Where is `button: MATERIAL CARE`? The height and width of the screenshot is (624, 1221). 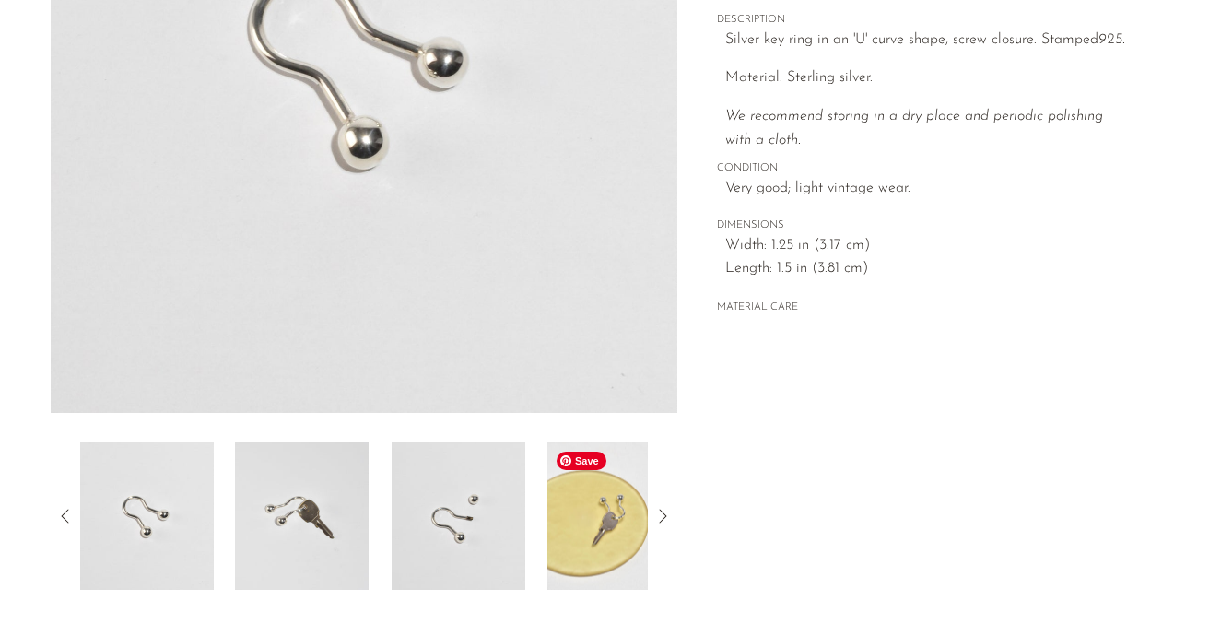
button: MATERIAL CARE is located at coordinates (758, 308).